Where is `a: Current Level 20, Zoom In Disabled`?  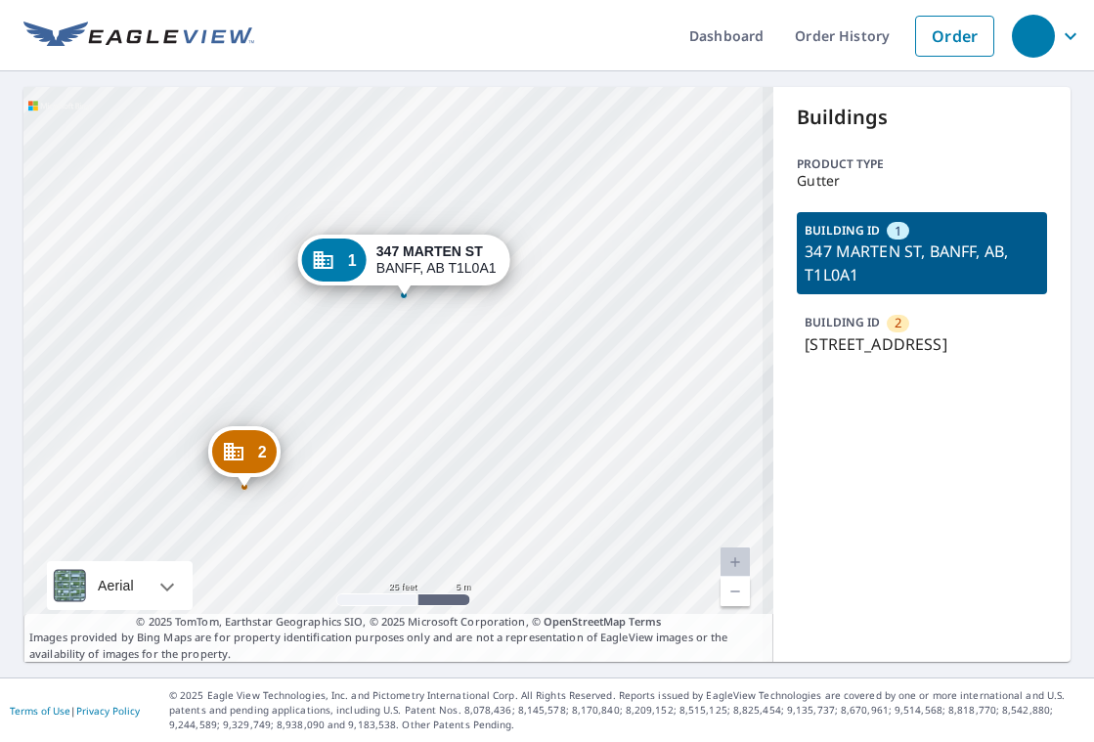
a: Current Level 20, Zoom In Disabled is located at coordinates (735, 562).